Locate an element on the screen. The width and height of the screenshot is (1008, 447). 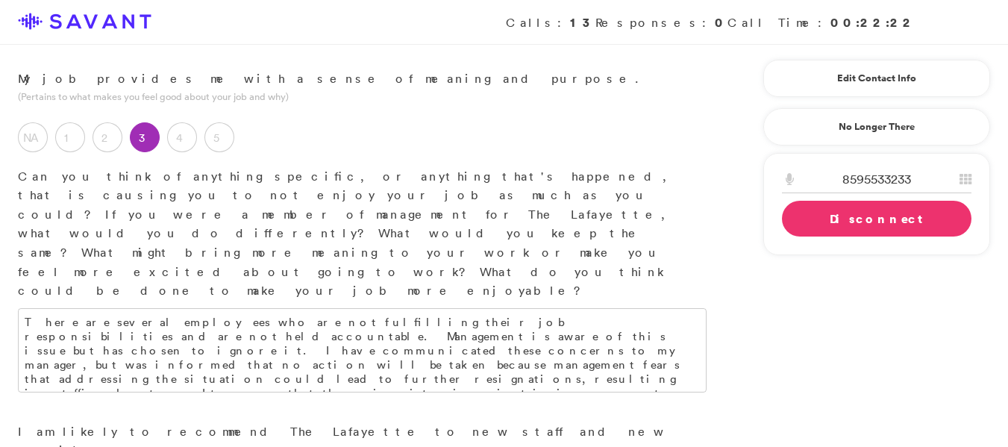
strong: 00:22:22 is located at coordinates (873, 22).